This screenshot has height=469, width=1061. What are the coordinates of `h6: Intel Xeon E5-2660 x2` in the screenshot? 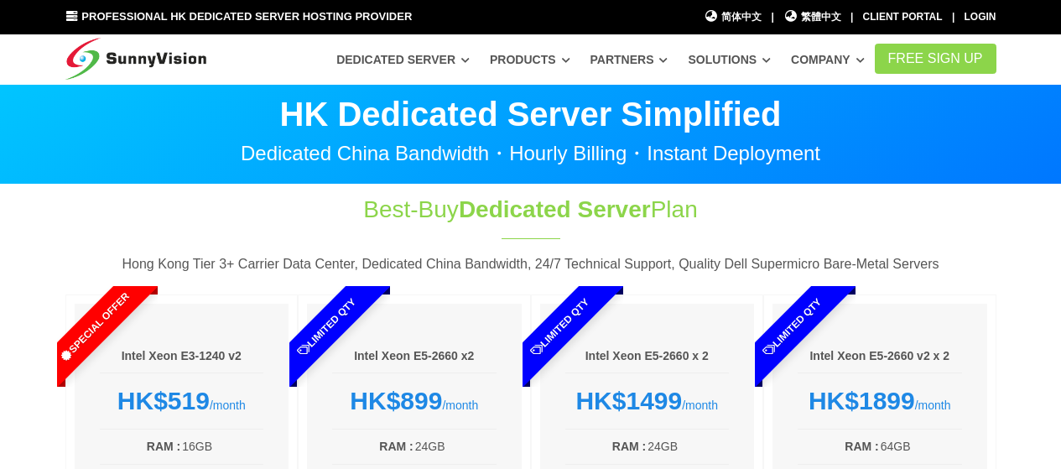 It's located at (414, 356).